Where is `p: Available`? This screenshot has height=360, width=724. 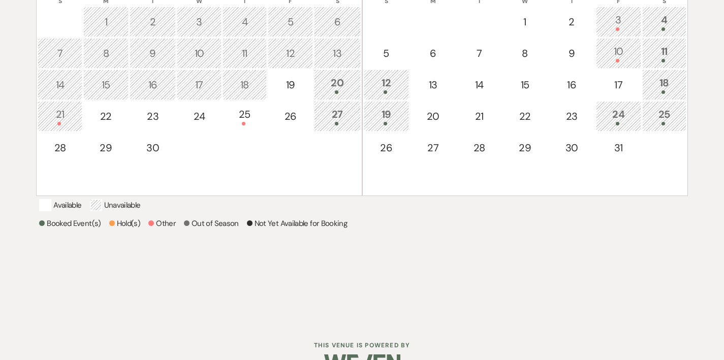 p: Available is located at coordinates (60, 205).